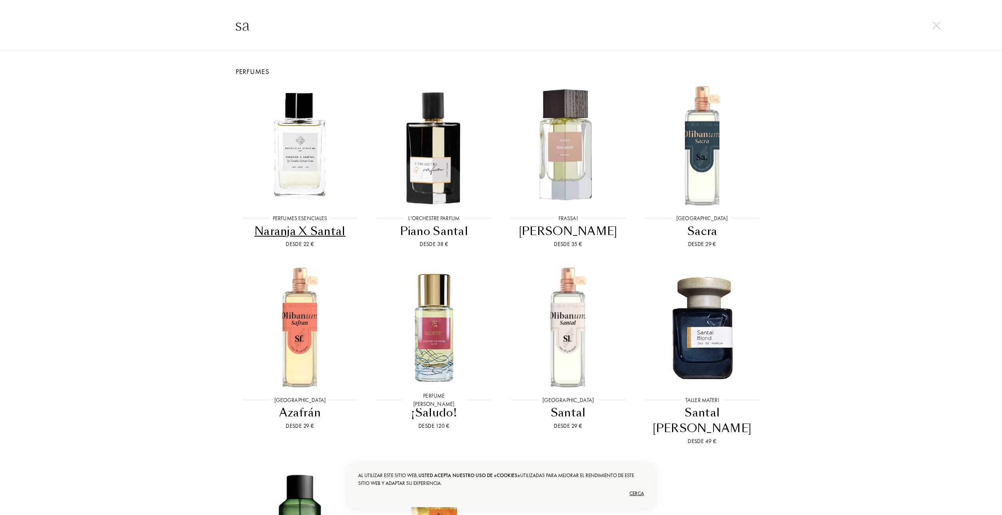 Image resolution: width=1002 pixels, height=515 pixels. Describe the element at coordinates (300, 244) in the screenshot. I see `font: Desde 22 €` at that location.